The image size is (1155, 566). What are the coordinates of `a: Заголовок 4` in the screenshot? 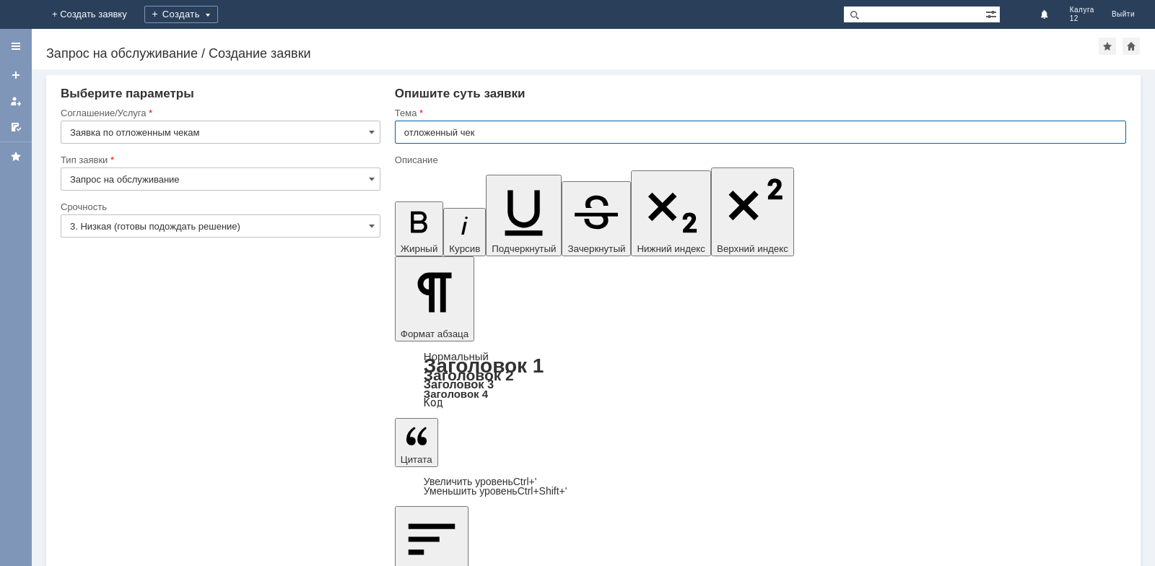 It's located at (456, 394).